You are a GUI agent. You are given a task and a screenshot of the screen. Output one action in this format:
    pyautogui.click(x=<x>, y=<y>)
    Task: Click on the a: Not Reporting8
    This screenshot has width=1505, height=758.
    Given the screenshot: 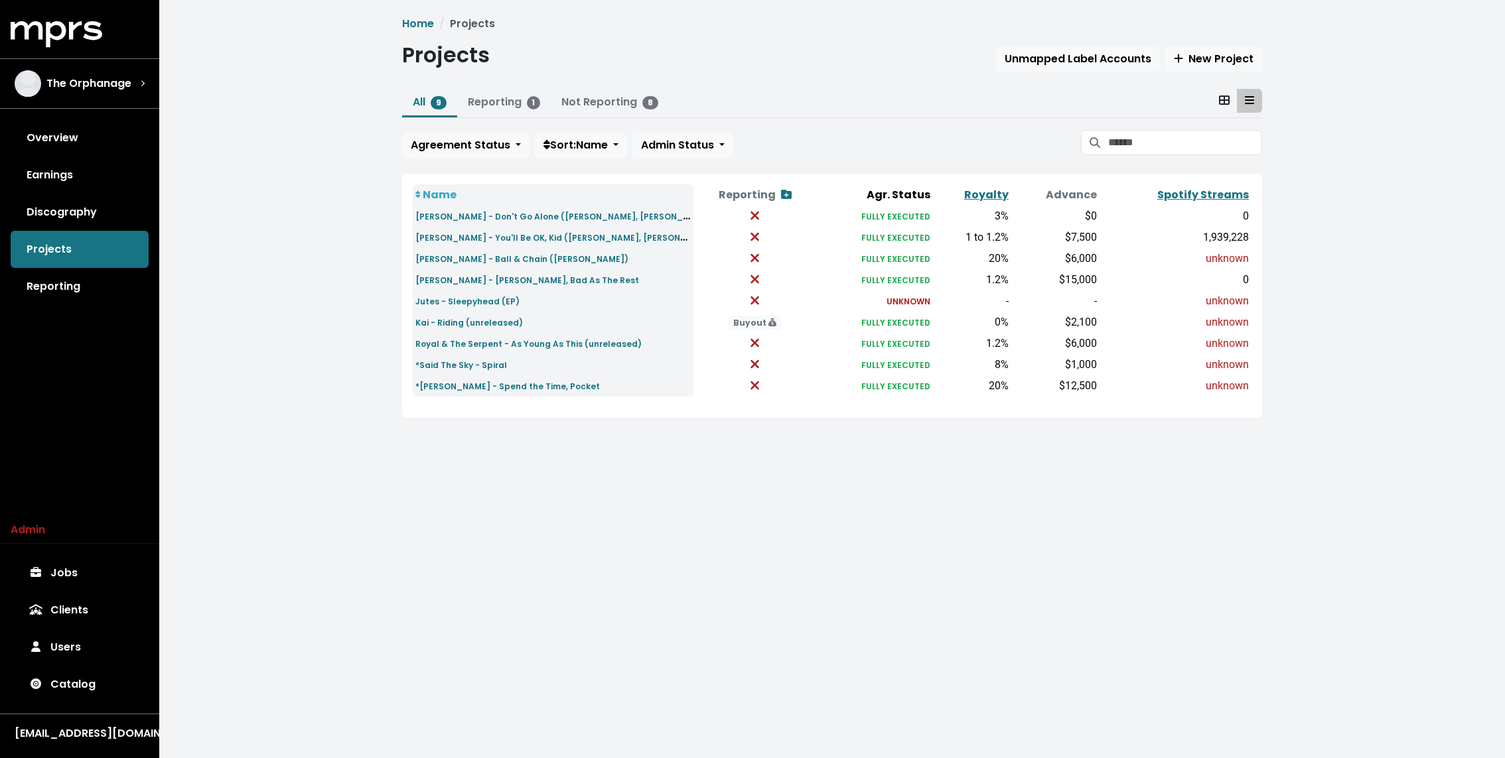 What is the action you would take?
    pyautogui.click(x=610, y=102)
    